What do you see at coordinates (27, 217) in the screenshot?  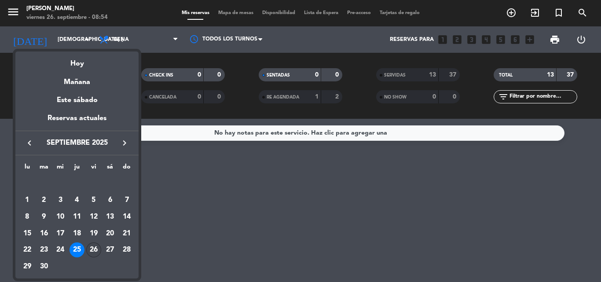 I see `td: 8 de septiembre de 2025` at bounding box center [27, 217].